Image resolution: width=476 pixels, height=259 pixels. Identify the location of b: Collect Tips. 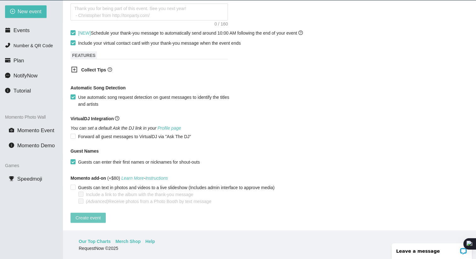
(93, 70).